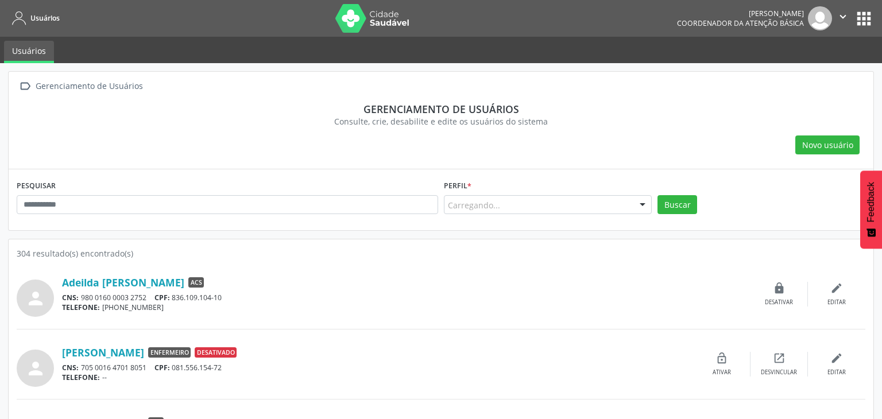  Describe the element at coordinates (779, 373) in the screenshot. I see `div: Desvincular` at that location.